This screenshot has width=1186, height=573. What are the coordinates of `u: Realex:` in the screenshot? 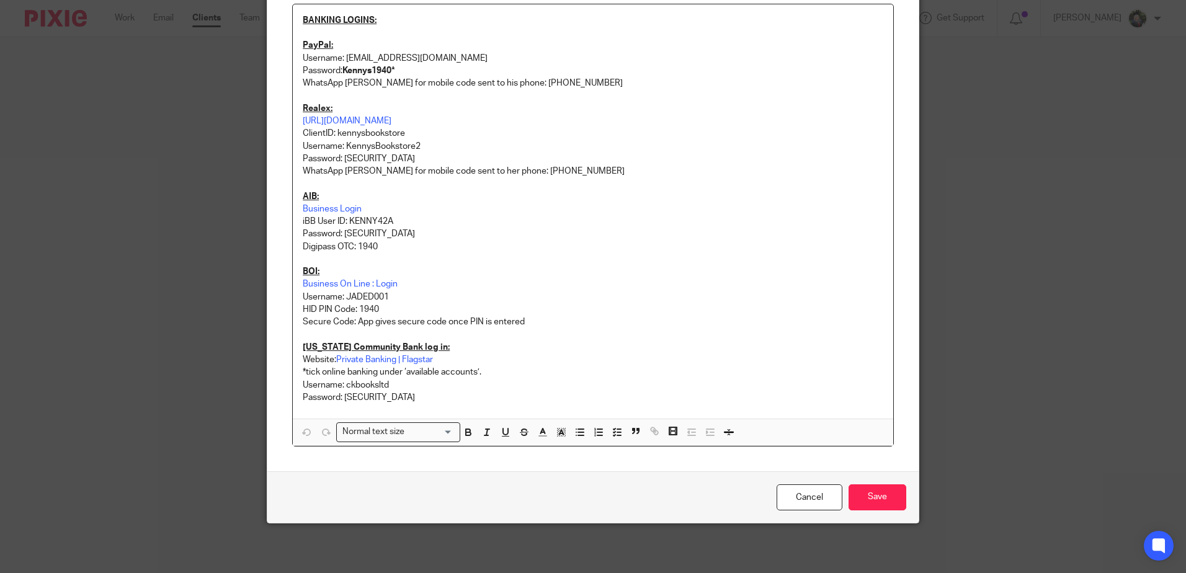 It's located at (318, 109).